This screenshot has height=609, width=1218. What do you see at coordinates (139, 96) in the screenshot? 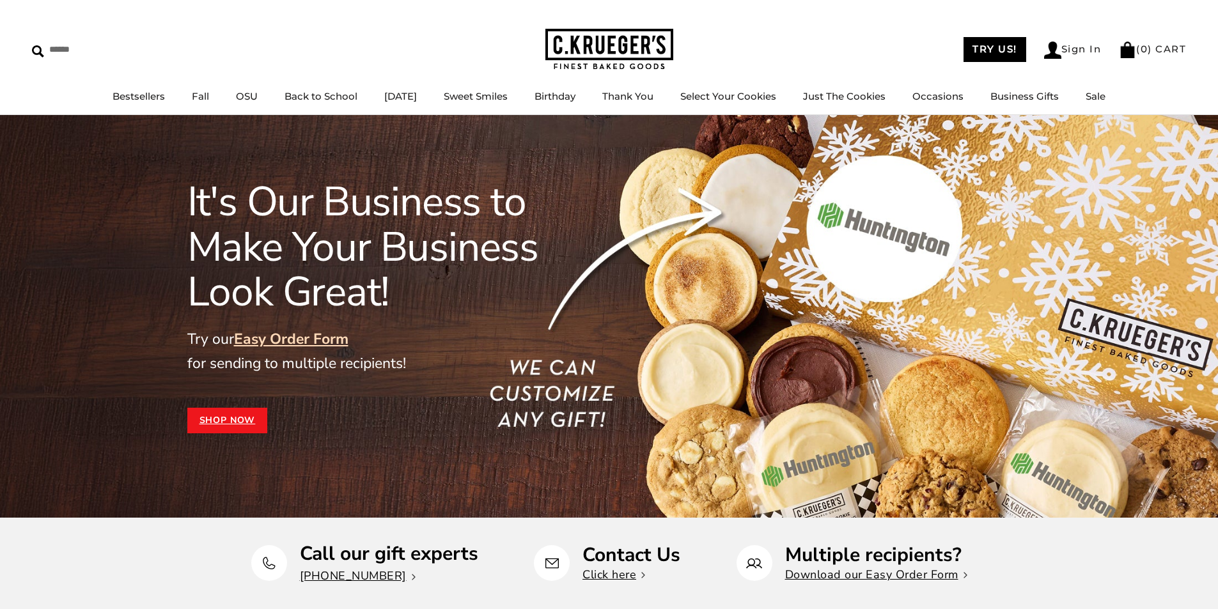
I see `a: Bestsellers` at bounding box center [139, 96].